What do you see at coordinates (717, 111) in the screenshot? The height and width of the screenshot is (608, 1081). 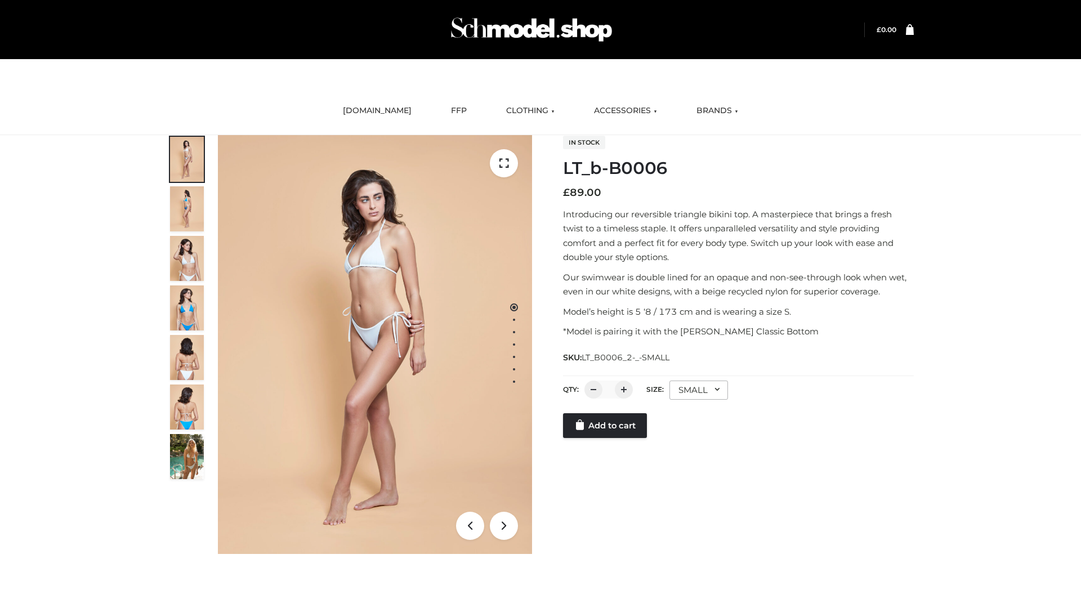 I see `a: BRANDS` at bounding box center [717, 111].